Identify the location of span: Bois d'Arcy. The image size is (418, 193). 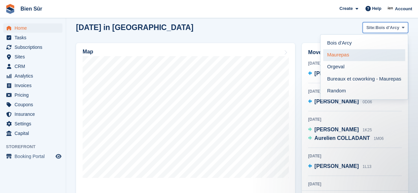
(388, 28).